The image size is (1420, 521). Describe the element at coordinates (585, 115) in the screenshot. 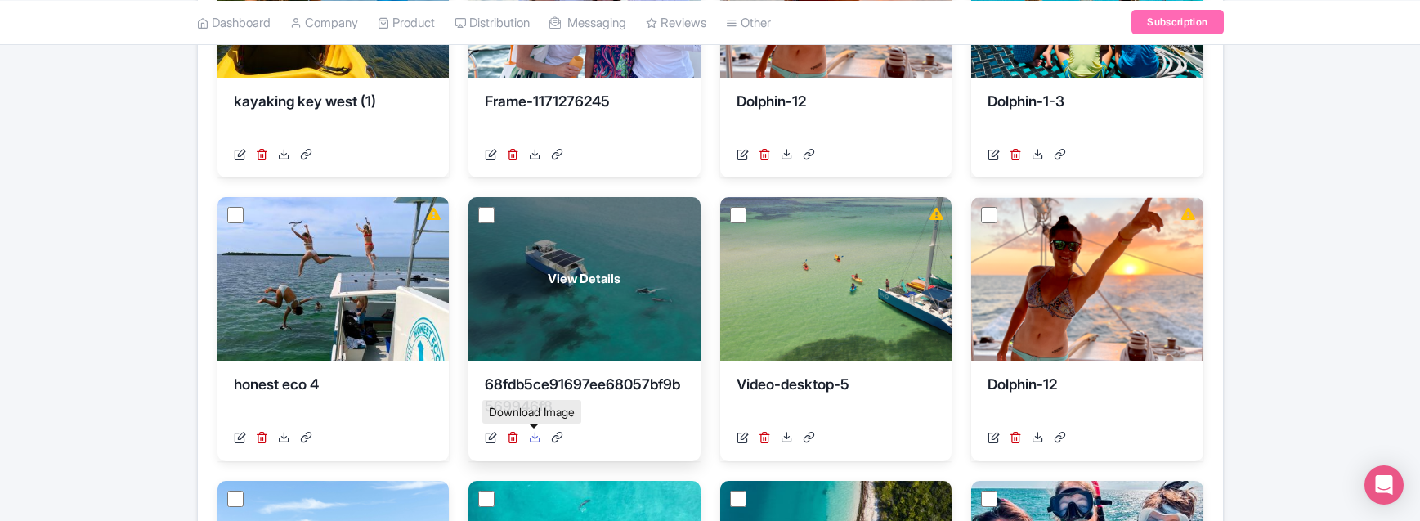

I see `div: Frame-1171276245` at that location.